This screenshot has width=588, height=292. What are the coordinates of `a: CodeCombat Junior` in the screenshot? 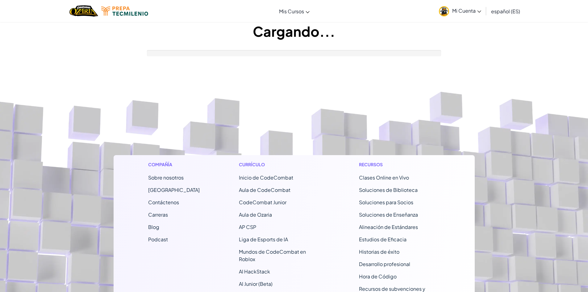 It's located at (263, 202).